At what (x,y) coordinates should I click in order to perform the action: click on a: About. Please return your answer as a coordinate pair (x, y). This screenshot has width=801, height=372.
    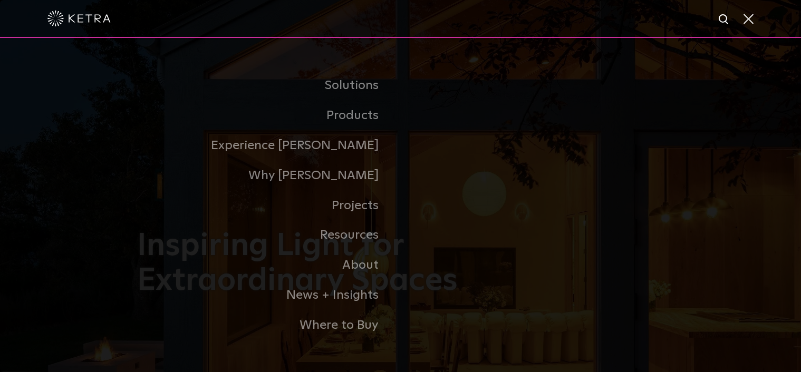
    Looking at the image, I should click on (269, 265).